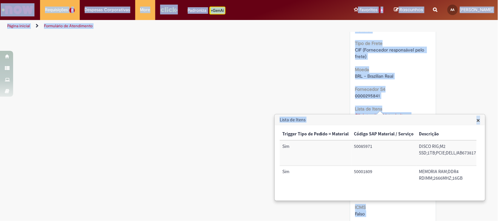  What do you see at coordinates (17, 10) in the screenshot?
I see `img: ServiceNow` at bounding box center [17, 10].